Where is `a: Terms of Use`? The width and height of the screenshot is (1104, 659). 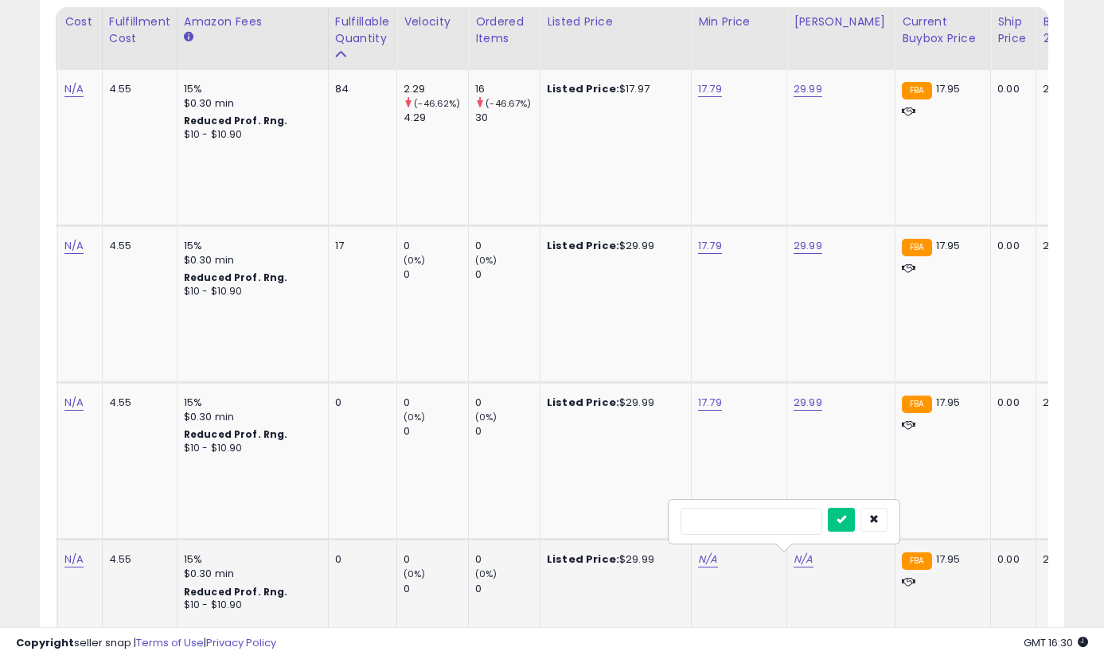
a: Terms of Use is located at coordinates (170, 642).